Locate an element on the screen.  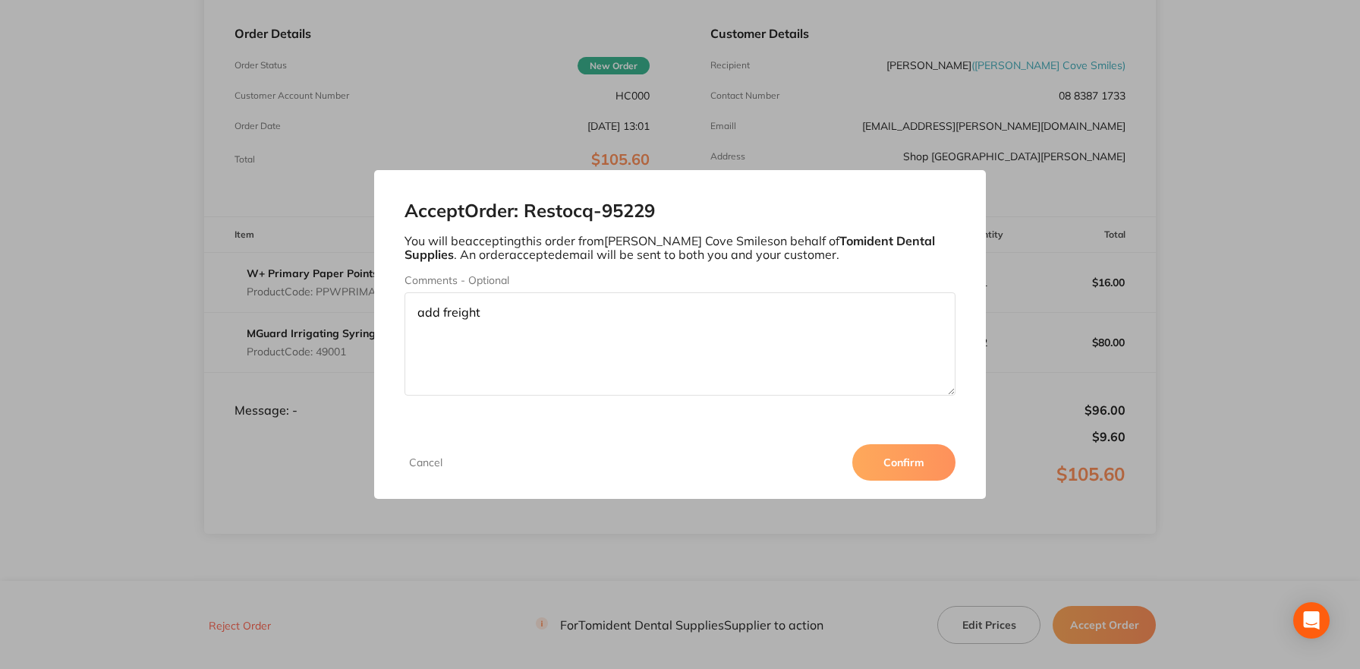
b: Tomident Dental Supplies is located at coordinates (670, 248).